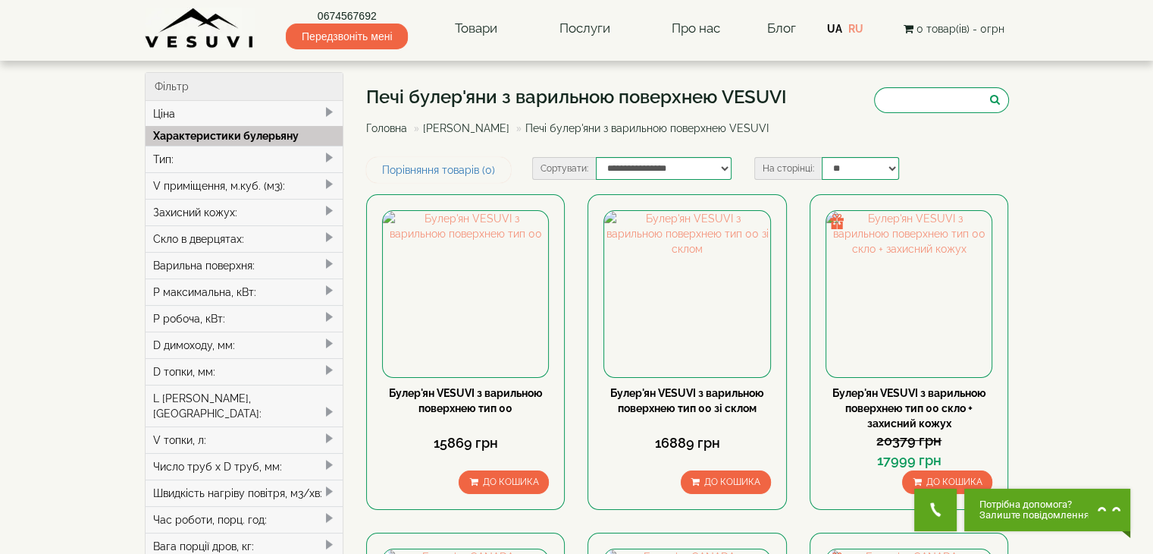  What do you see at coordinates (347, 16) in the screenshot?
I see `a: 0674567692` at bounding box center [347, 16].